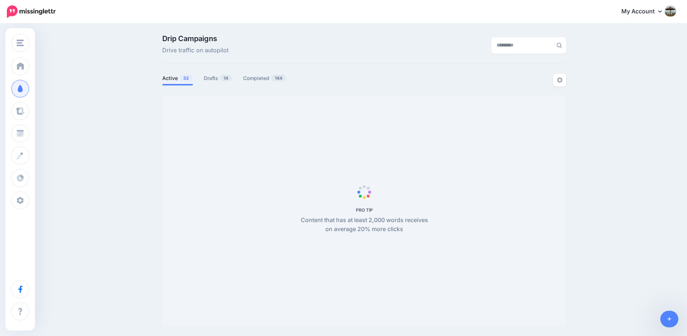  What do you see at coordinates (31, 12) in the screenshot?
I see `img: Missinglettr` at bounding box center [31, 12].